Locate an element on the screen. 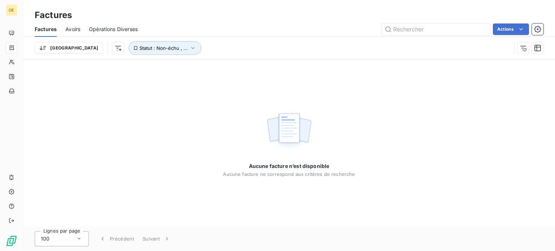  button: Actions is located at coordinates (511, 29).